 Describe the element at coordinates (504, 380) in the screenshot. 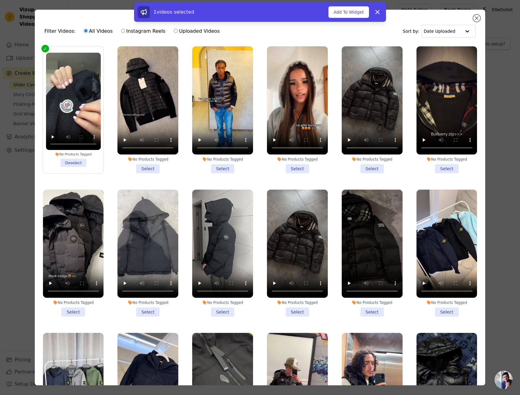

I see `div: Ouvrir le chat` at that location.